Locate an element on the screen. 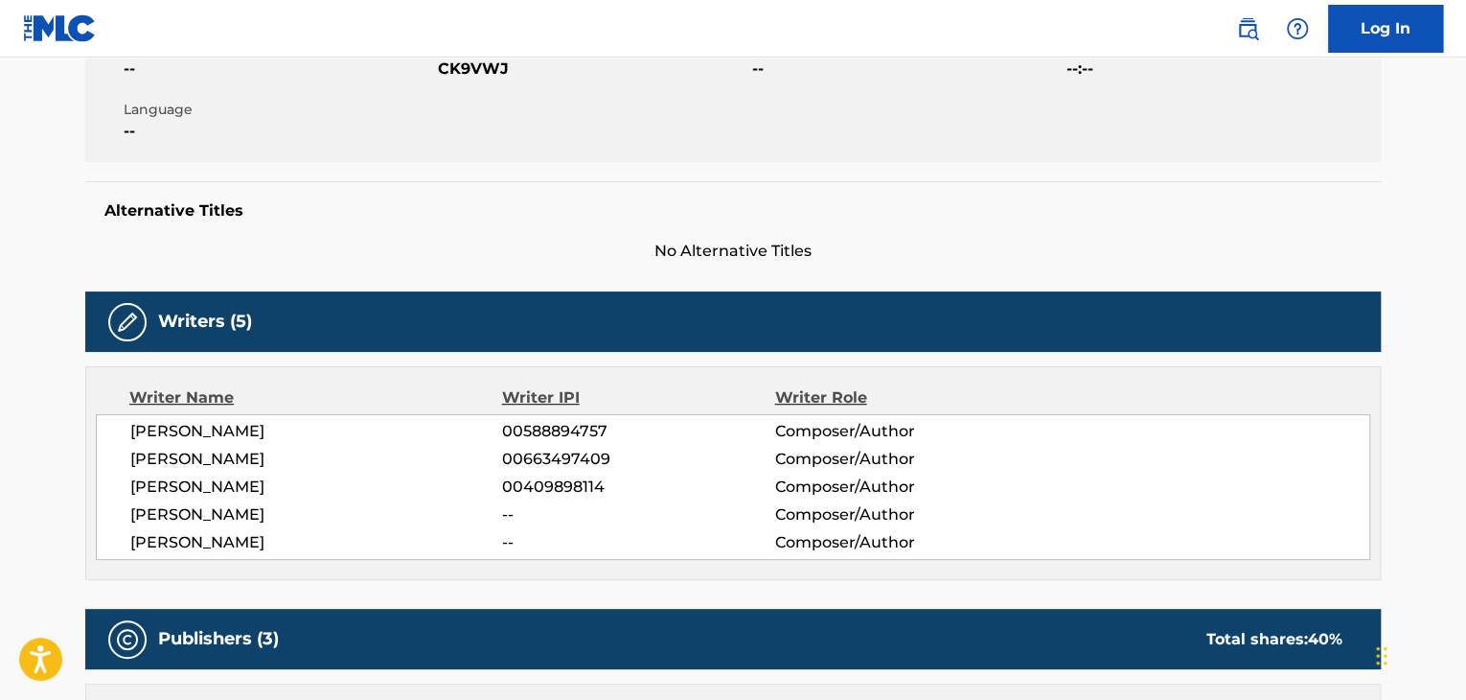 This screenshot has height=700, width=1466. h5: Writers (5) is located at coordinates (205, 321).